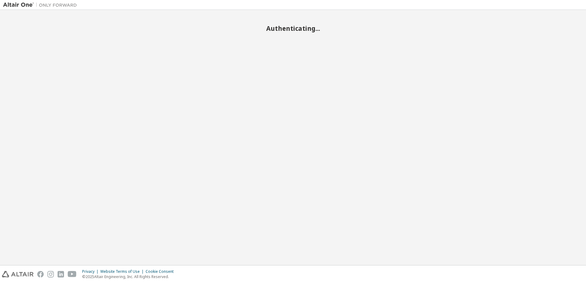 The height and width of the screenshot is (283, 586). Describe the element at coordinates (91, 271) in the screenshot. I see `div: Privacy` at that location.